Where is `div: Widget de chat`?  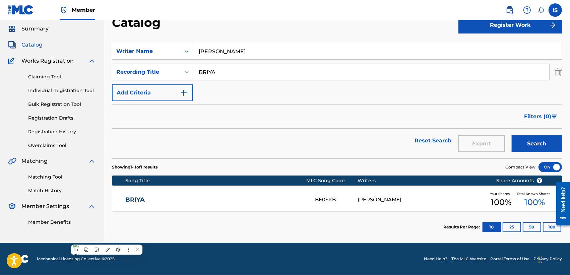
div: Widget de chat is located at coordinates (553, 259).